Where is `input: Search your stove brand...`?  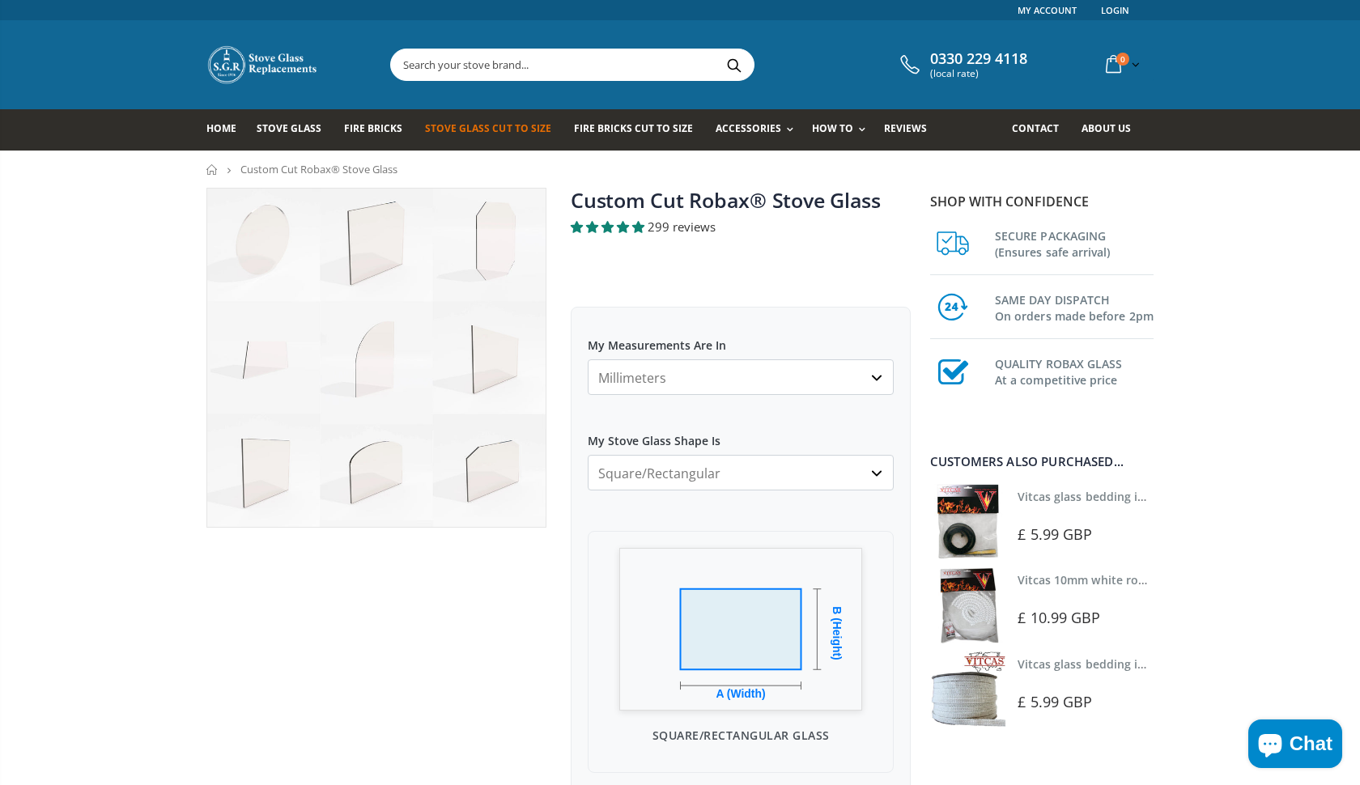
input: Search your stove brand... is located at coordinates (663, 65).